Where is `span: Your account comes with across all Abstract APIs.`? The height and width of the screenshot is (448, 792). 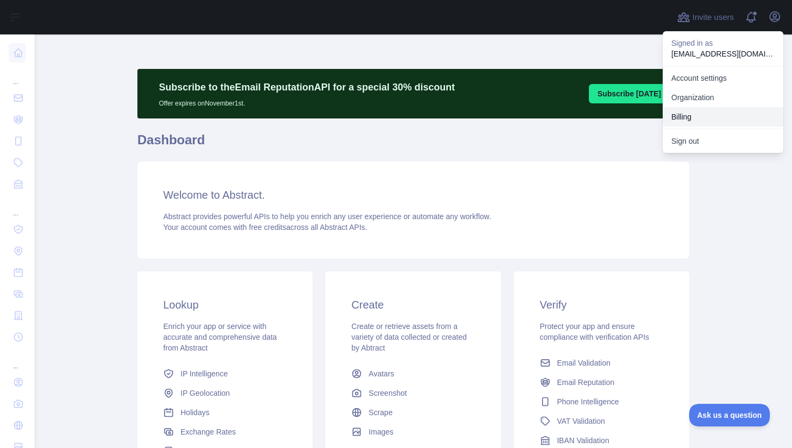
span: Your account comes with across all Abstract APIs. is located at coordinates (265, 227).